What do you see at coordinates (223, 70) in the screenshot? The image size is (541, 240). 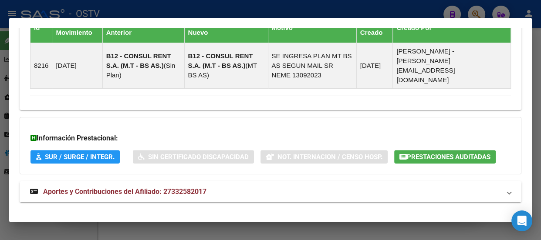 I see `span: MT BS AS` at bounding box center [223, 70].